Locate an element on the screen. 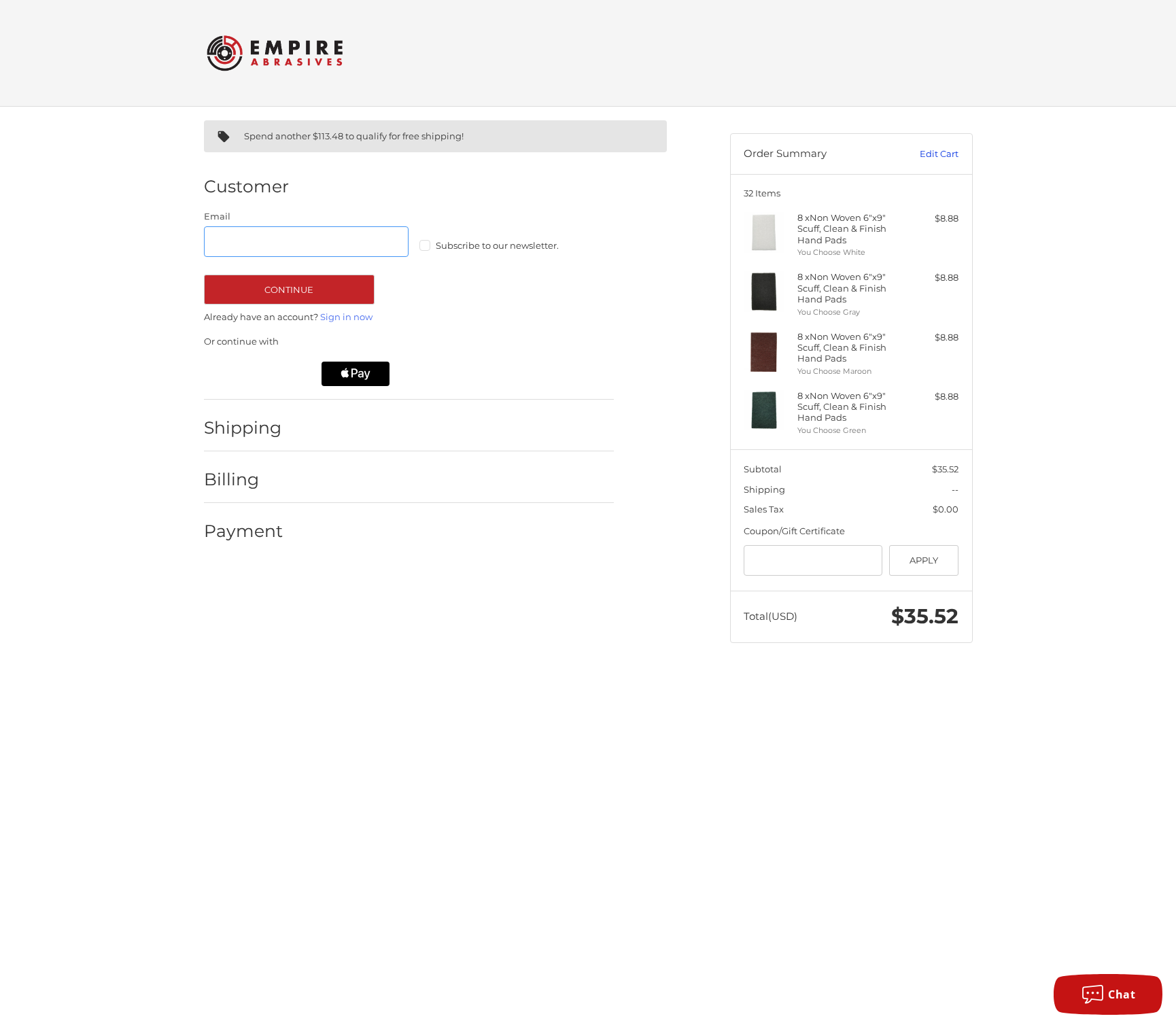 The image size is (1176, 1025). span: Sales Tax is located at coordinates (763, 509).